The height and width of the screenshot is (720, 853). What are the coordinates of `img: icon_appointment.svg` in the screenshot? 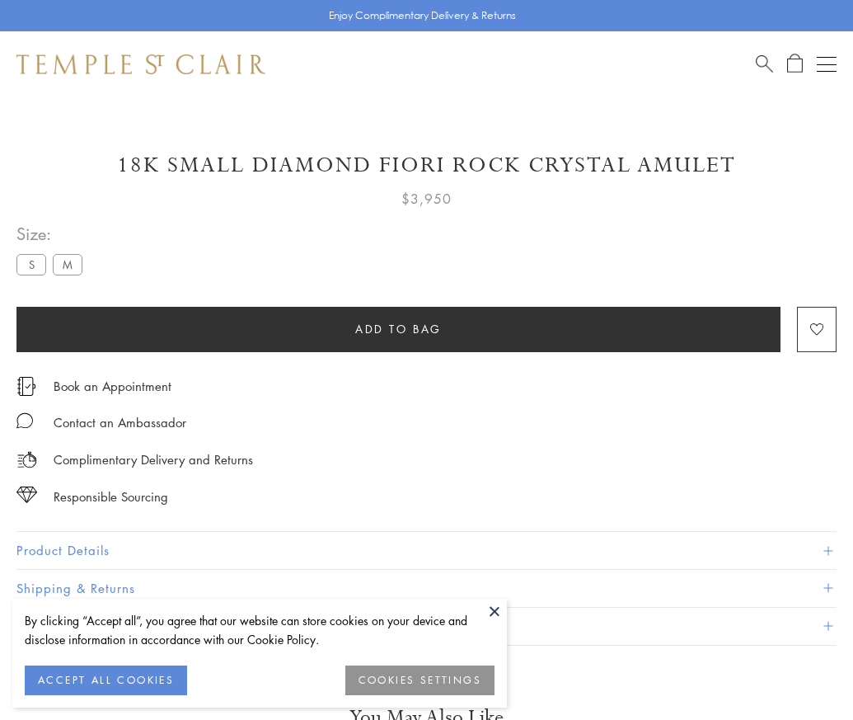 It's located at (26, 386).